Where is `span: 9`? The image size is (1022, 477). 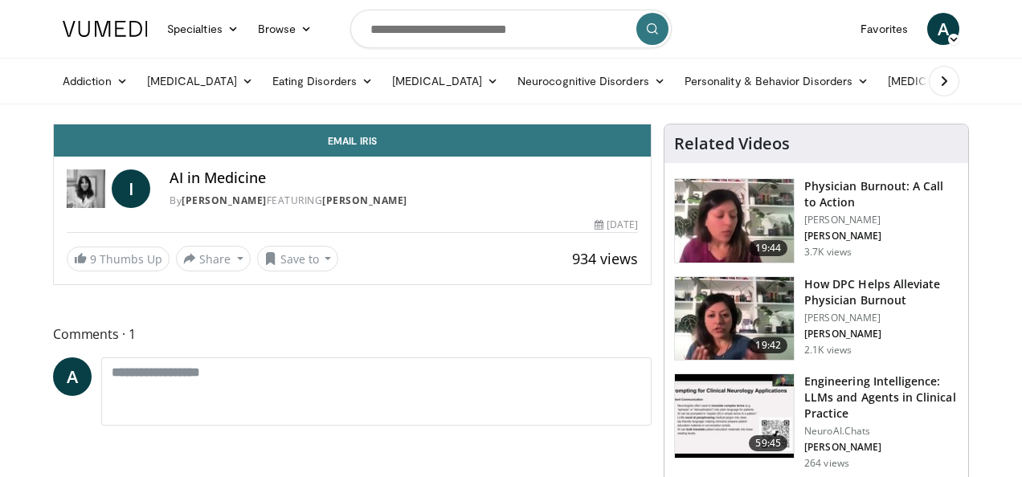
span: 9 is located at coordinates (93, 259).